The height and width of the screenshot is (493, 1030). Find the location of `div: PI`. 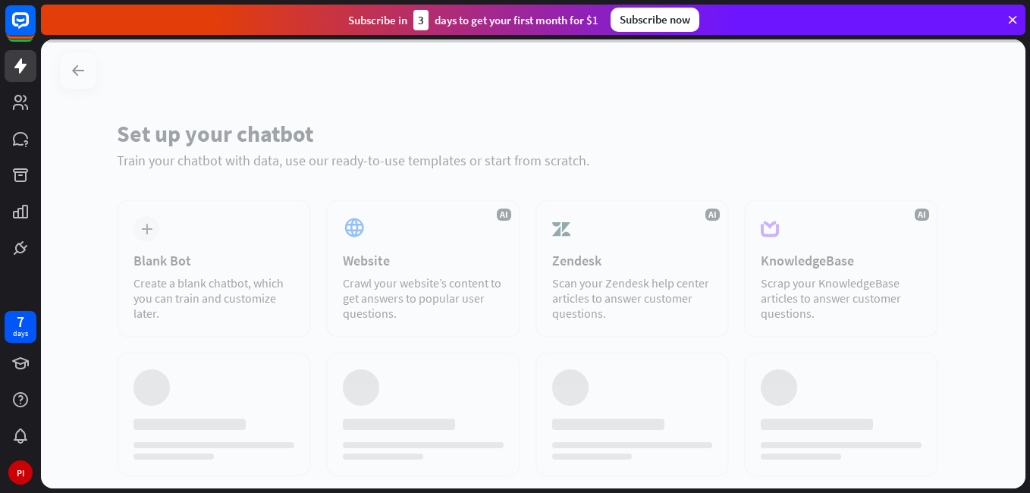

div: PI is located at coordinates (20, 473).